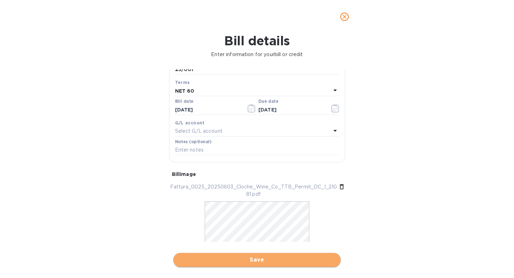 The width and height of the screenshot is (514, 278). Describe the element at coordinates (257, 41) in the screenshot. I see `h1: Bill details` at that location.